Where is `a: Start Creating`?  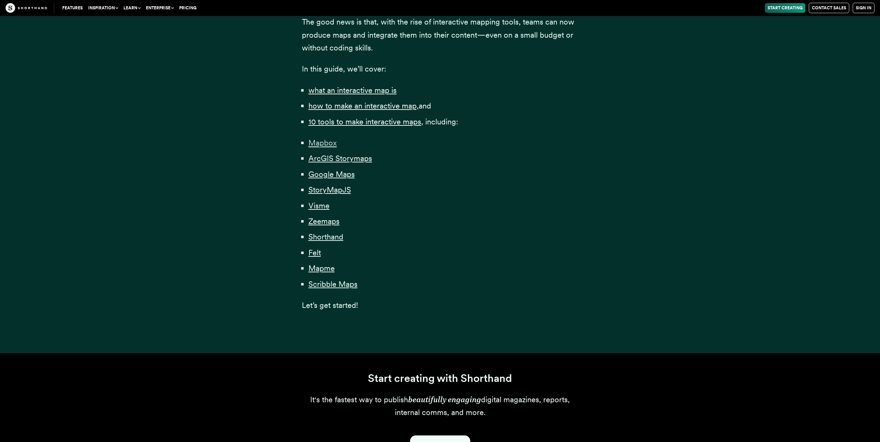
a: Start Creating is located at coordinates (785, 8).